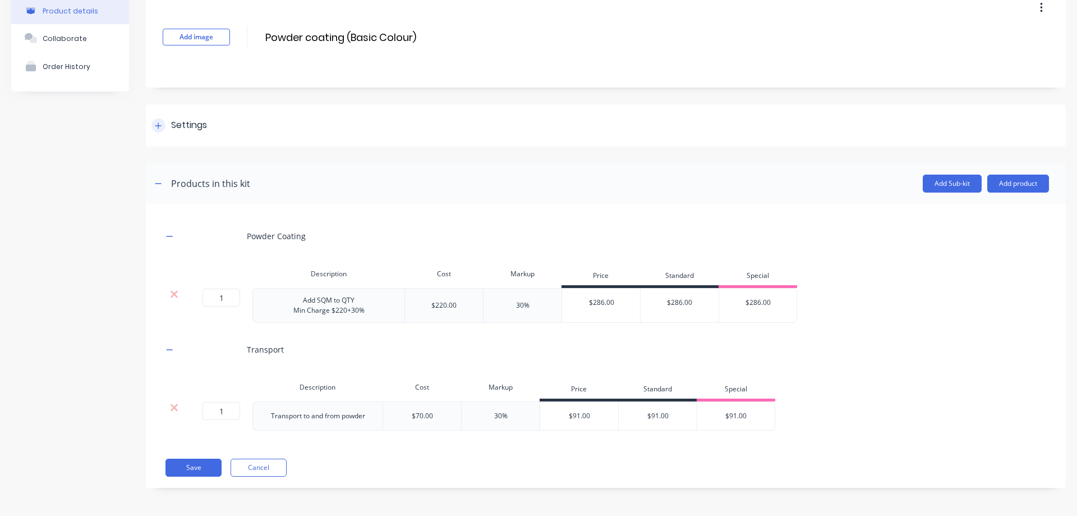 The image size is (1077, 516). What do you see at coordinates (70, 66) in the screenshot?
I see `button: Order History` at bounding box center [70, 66].